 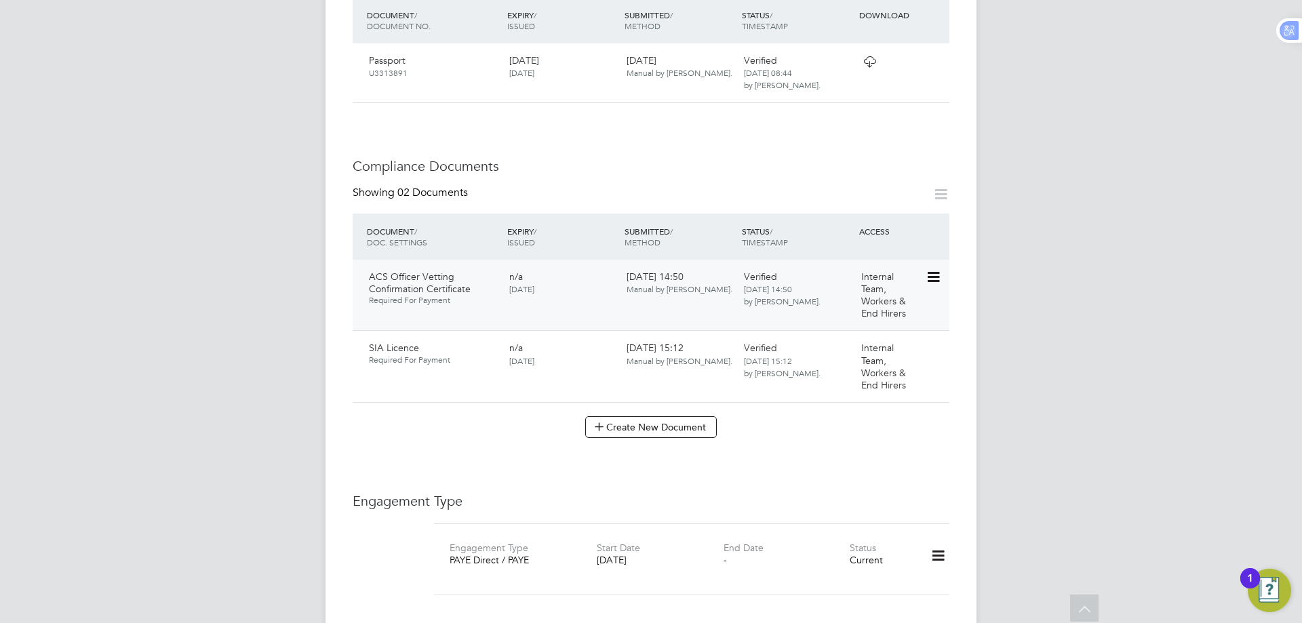 What do you see at coordinates (651, 501) in the screenshot?
I see `h3: Engagement Type` at bounding box center [651, 501].